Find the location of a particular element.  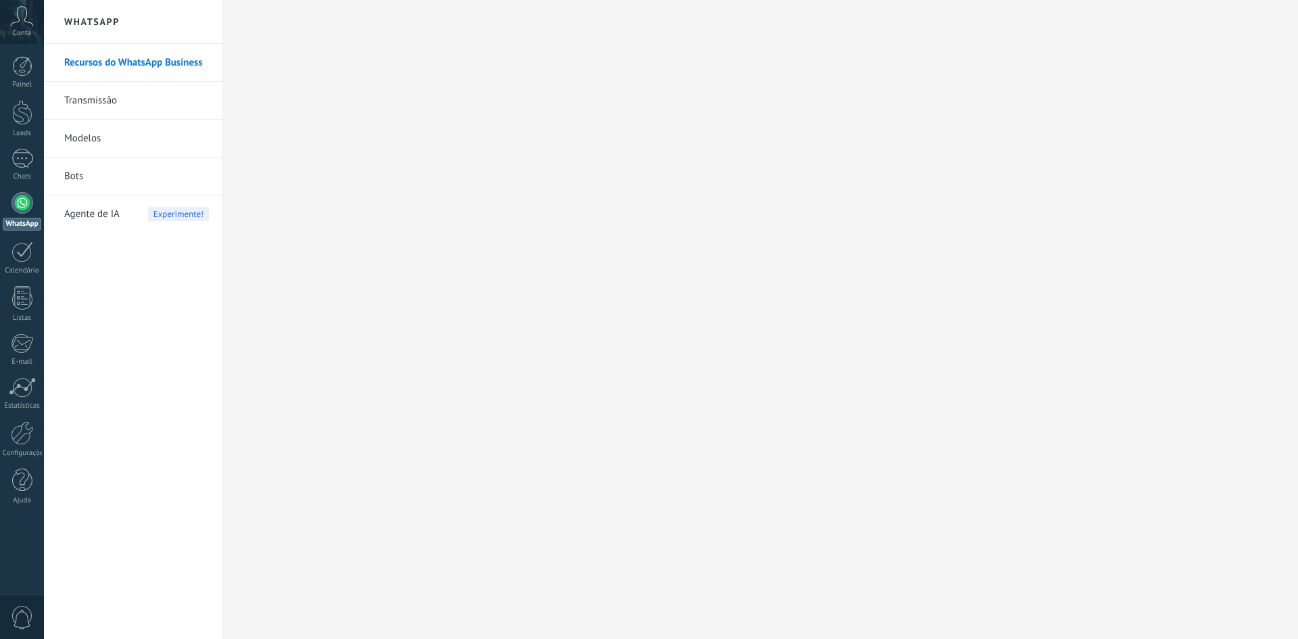

a: Transmissão is located at coordinates (137, 101).